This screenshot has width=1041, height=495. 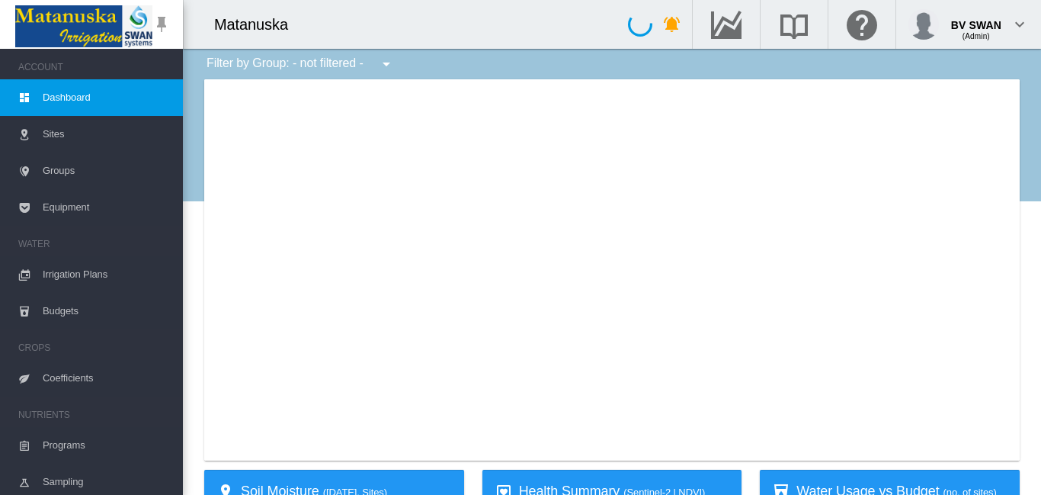 What do you see at coordinates (794, 24) in the screenshot?
I see `md-icon: Search the knowledge base` at bounding box center [794, 24].